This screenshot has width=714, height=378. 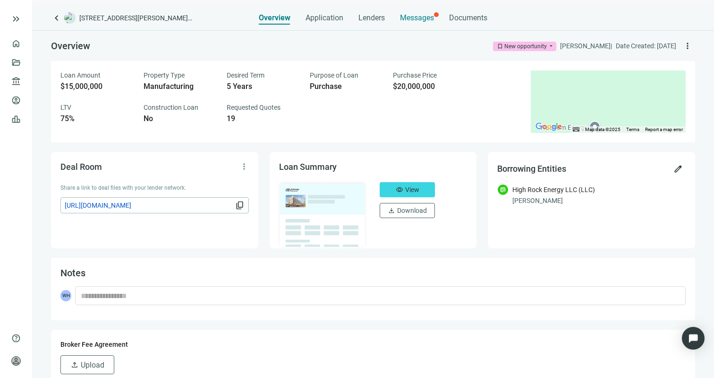 I want to click on span: Map data ©2025, so click(x=603, y=129).